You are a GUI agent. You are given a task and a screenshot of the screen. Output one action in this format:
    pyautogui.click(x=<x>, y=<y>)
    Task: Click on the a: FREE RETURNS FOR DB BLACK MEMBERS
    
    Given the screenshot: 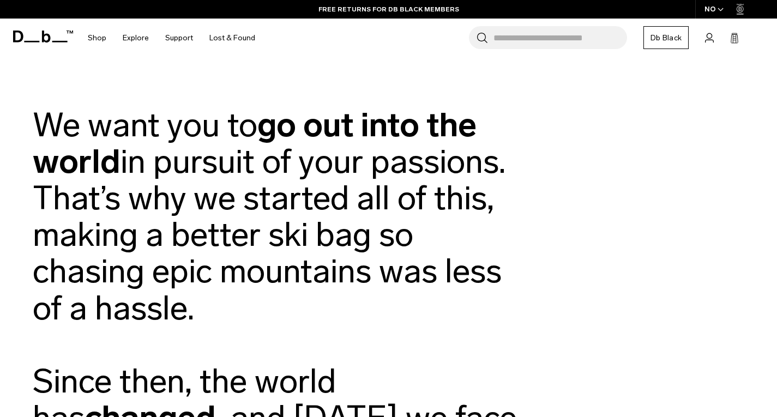 What is the action you would take?
    pyautogui.click(x=389, y=9)
    